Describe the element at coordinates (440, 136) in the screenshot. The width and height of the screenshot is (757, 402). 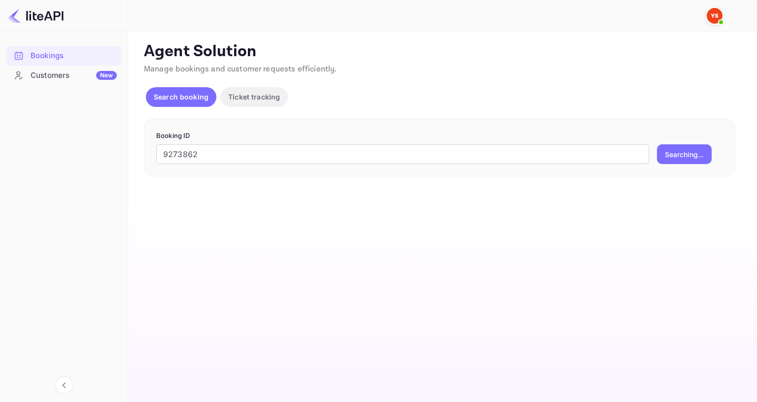
I see `p: Booking ID` at that location.